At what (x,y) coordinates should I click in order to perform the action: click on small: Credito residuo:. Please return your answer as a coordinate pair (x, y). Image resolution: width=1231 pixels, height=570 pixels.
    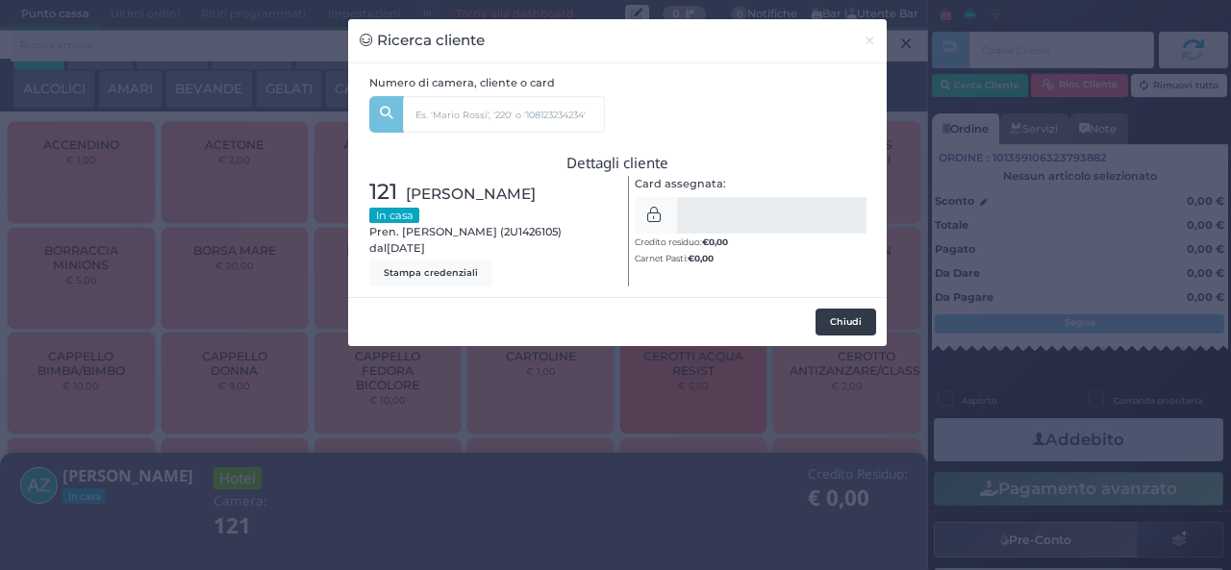
    Looking at the image, I should click on (681, 241).